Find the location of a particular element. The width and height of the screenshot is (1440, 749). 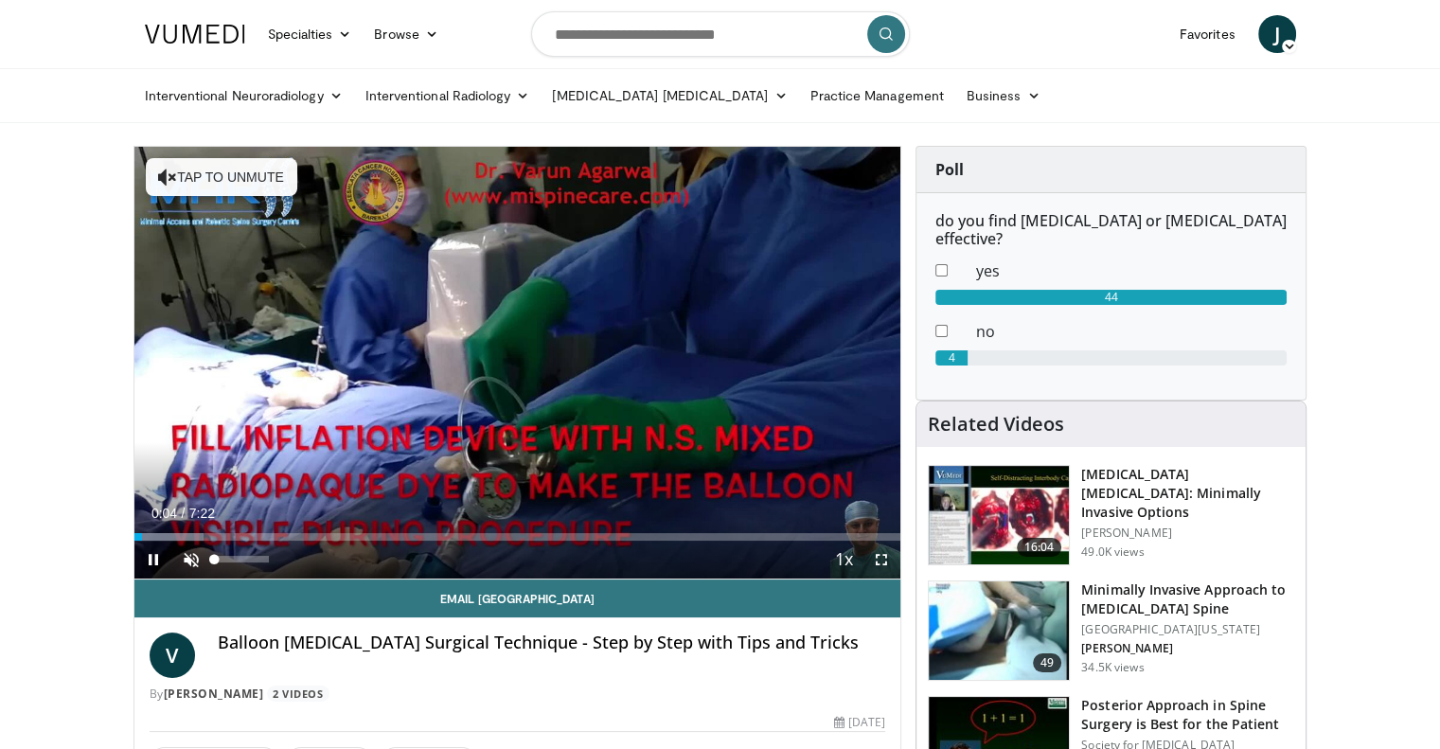

span: 0:04 is located at coordinates (164, 513).